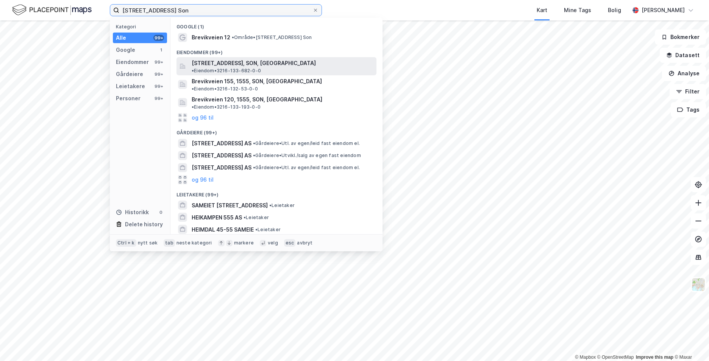  What do you see at coordinates (161, 213) in the screenshot?
I see `div: 0` at bounding box center [161, 213].